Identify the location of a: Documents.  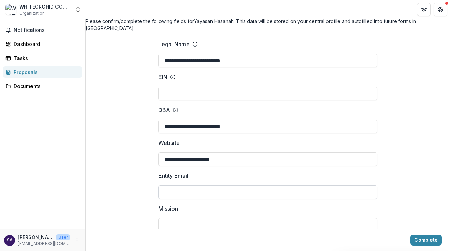
(42, 86).